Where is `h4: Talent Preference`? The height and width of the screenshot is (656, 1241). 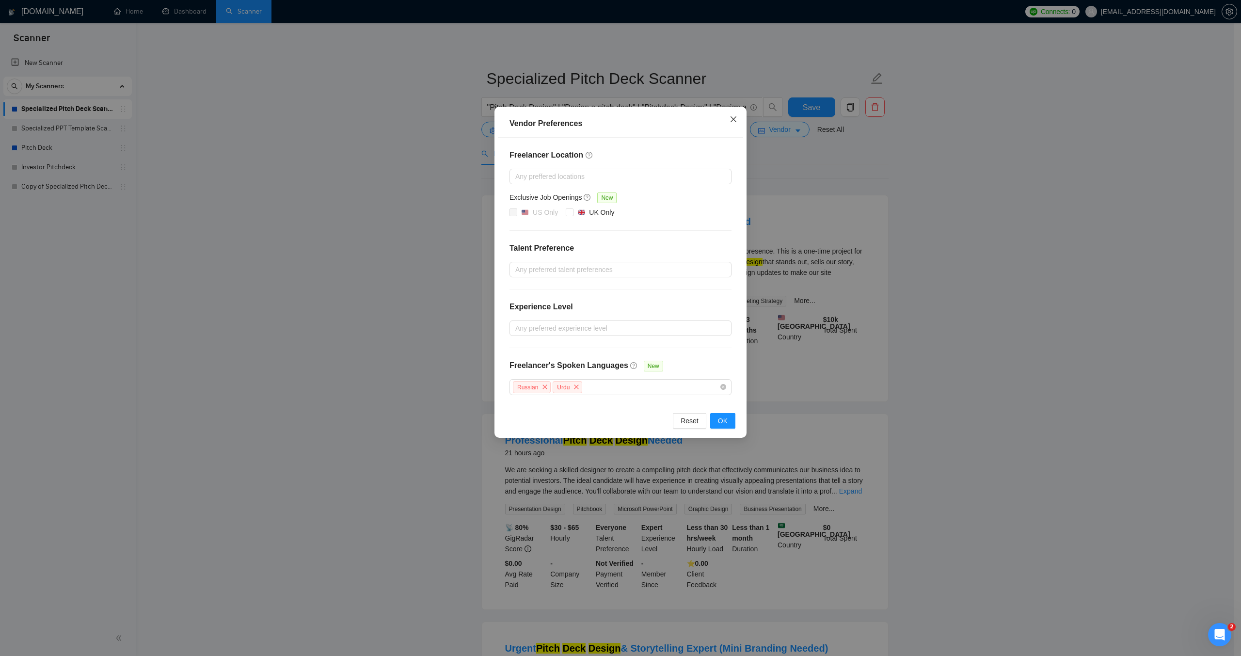
h4: Talent Preference is located at coordinates (620, 248).